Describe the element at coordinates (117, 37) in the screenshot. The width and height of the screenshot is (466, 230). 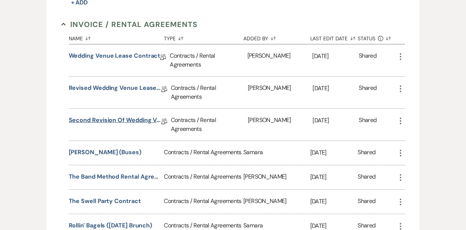
I see `button: Name` at that location.